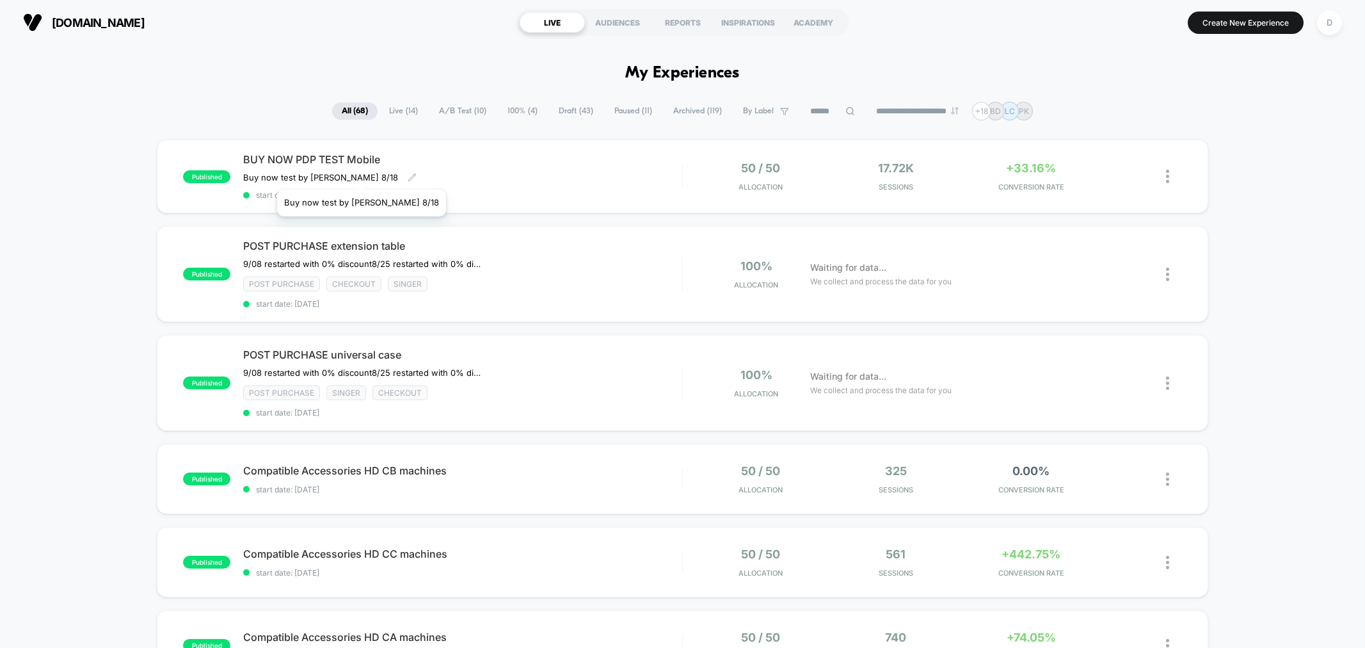  Describe the element at coordinates (895, 637) in the screenshot. I see `span: 740` at that location.